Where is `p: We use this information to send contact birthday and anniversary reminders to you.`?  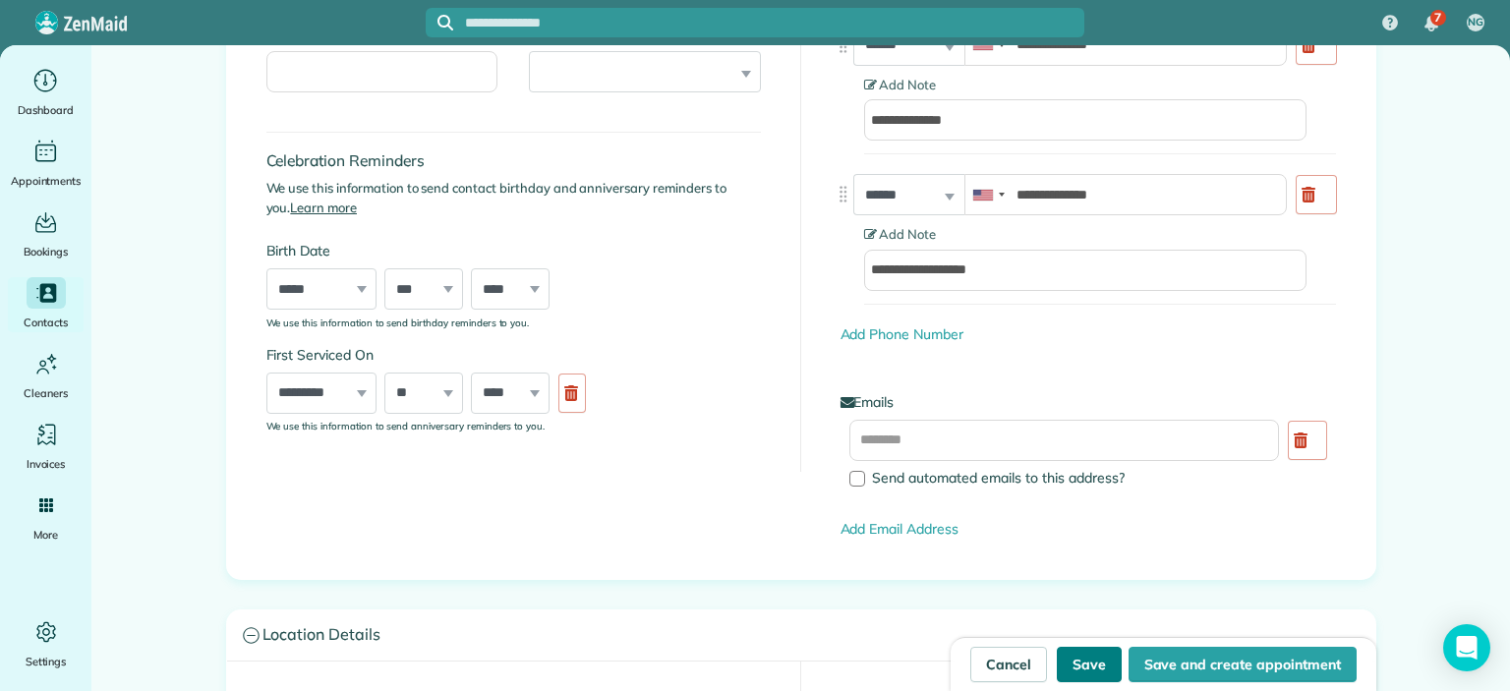
p: We use this information to send contact birthday and anniversary reminders to you. is located at coordinates (513, 198).